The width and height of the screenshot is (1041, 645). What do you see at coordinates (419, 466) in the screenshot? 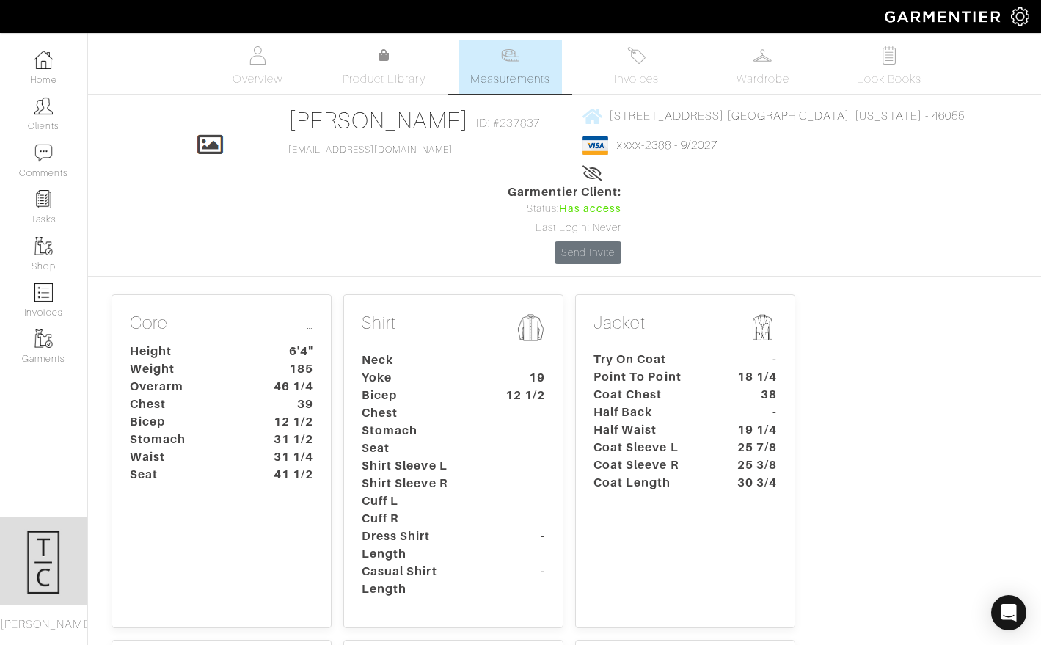
I see `dt: Shirt Sleeve L` at bounding box center [419, 466].